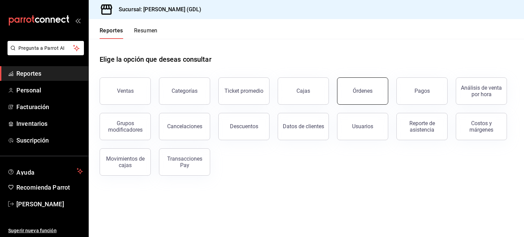 The image size is (524, 237). Describe the element at coordinates (422, 91) in the screenshot. I see `div: Pagos` at that location.